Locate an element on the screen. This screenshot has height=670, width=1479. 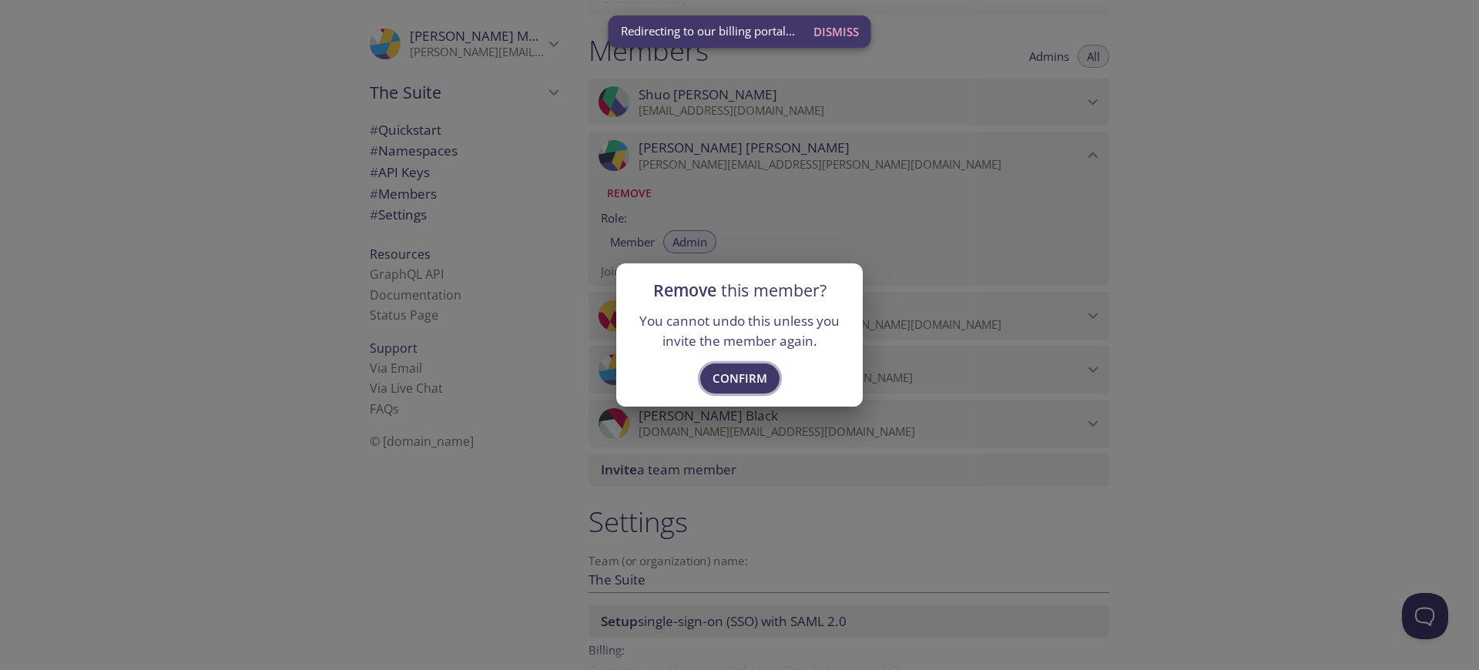
p: You cannot undo this unless you invite the member again. is located at coordinates (740, 331).